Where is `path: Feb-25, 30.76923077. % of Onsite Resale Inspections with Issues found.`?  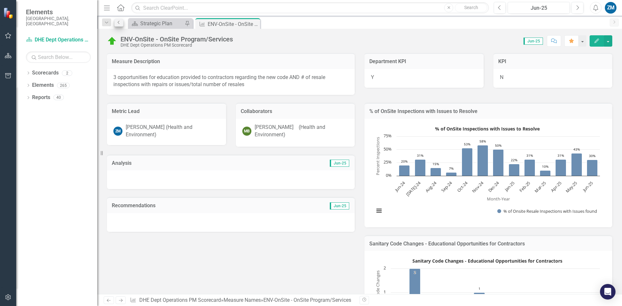
path: Feb-25, 30.76923077. % of Onsite Resale Inspections with Issues found. is located at coordinates (530, 168).